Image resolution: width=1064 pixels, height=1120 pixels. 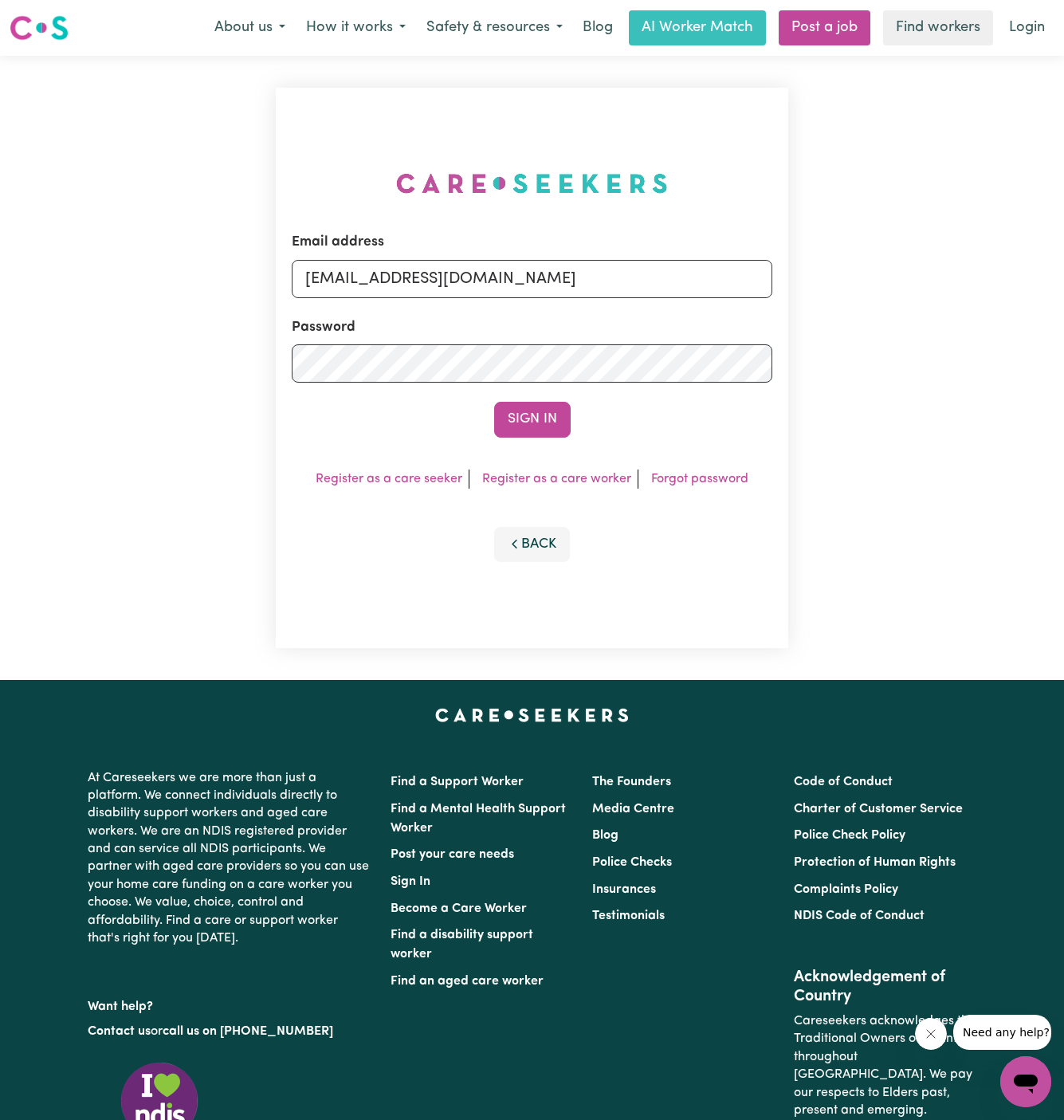 I want to click on p: or, so click(x=230, y=1031).